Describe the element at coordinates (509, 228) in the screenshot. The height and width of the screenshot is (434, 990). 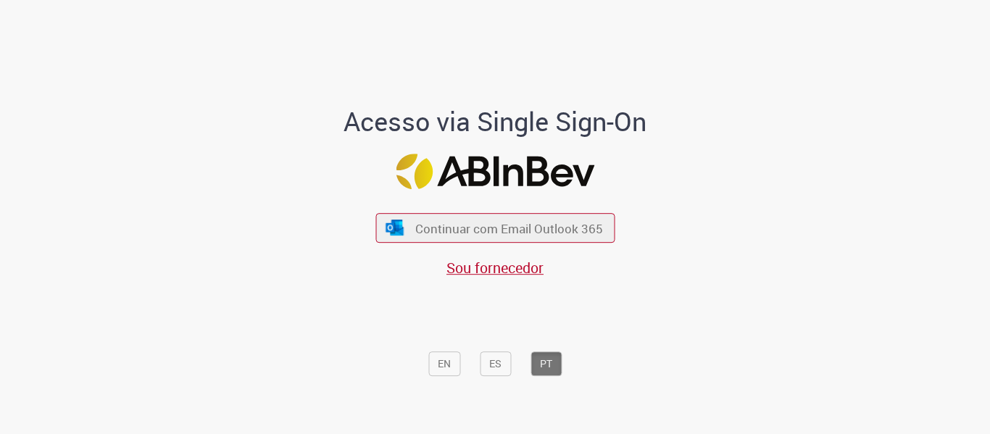
I see `span: Continuar com Email Outlook 365` at that location.